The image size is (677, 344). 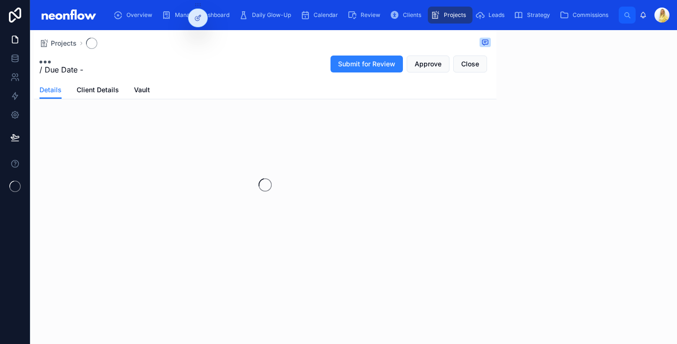 I want to click on a: Clients, so click(x=407, y=15).